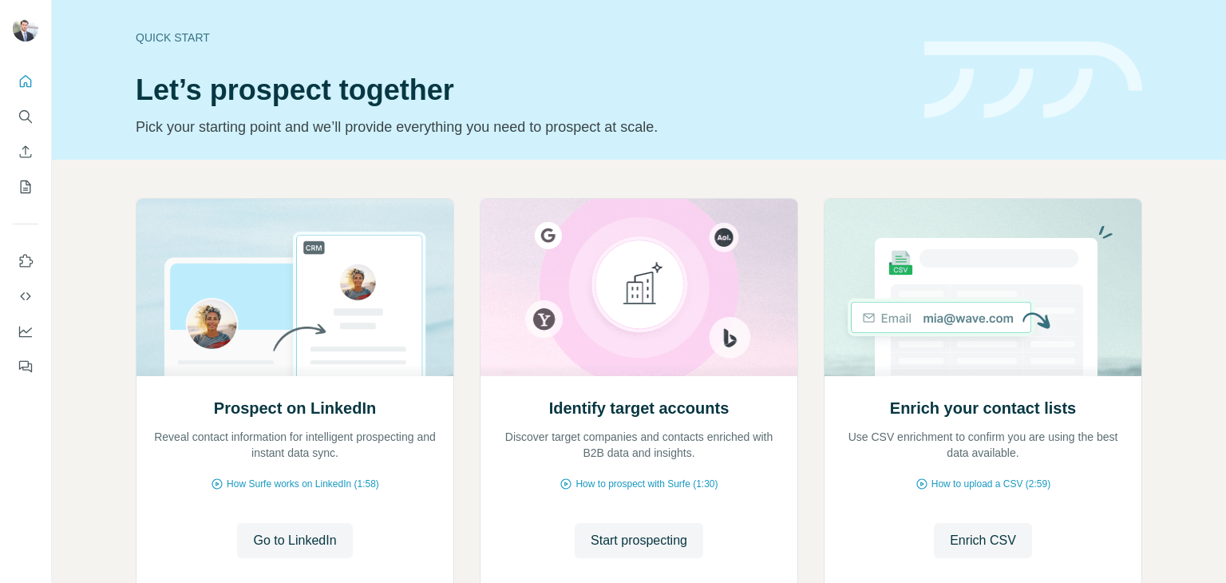  Describe the element at coordinates (639, 287) in the screenshot. I see `img: Identify target accounts` at that location.